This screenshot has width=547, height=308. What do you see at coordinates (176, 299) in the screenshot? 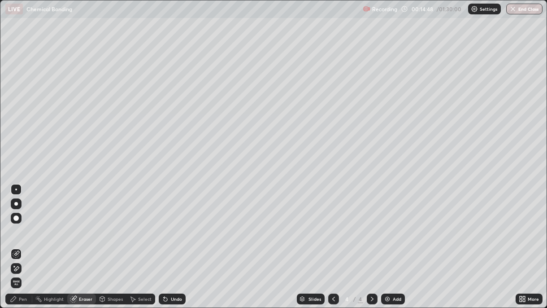
I see `div: Undo` at bounding box center [176, 299].